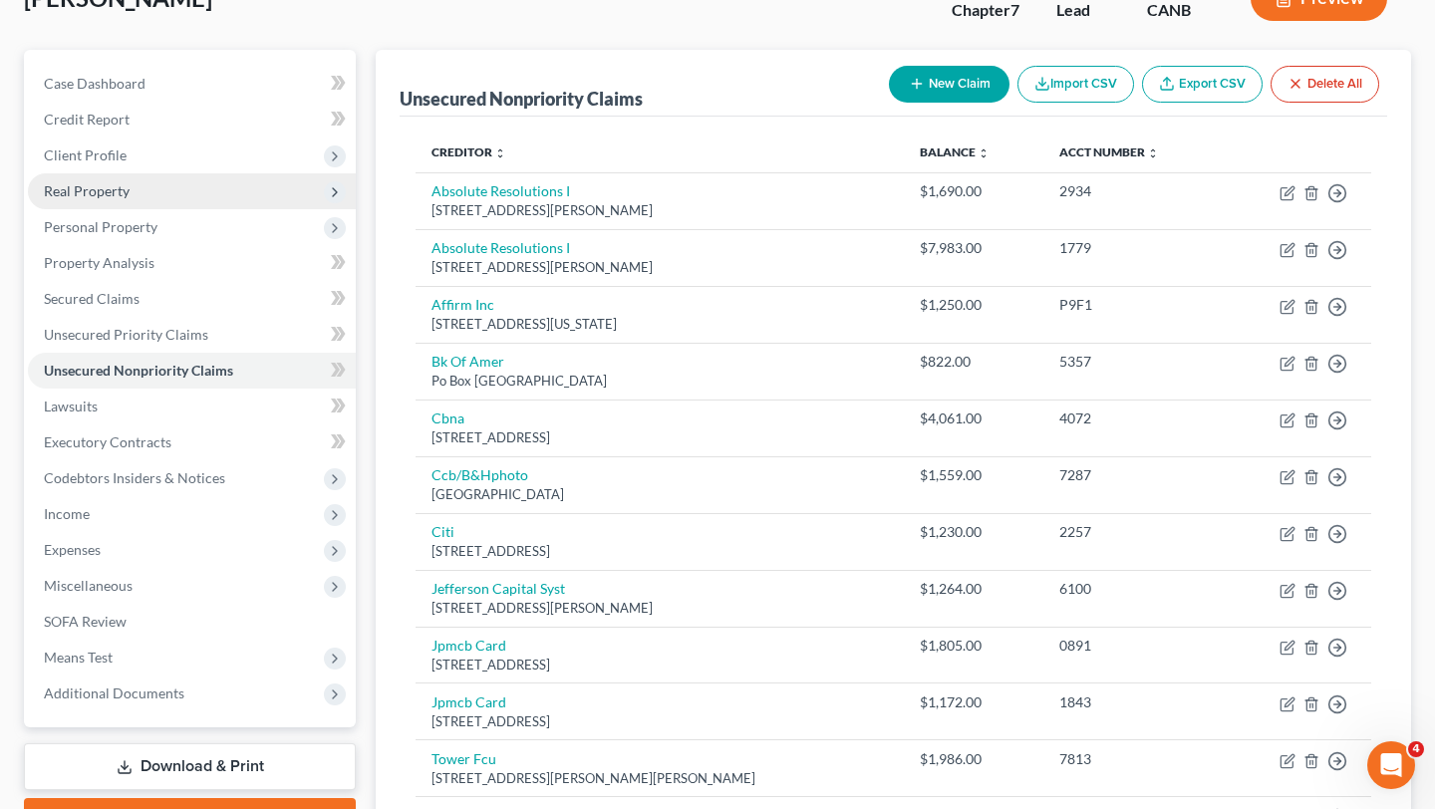 This screenshot has width=1435, height=809. What do you see at coordinates (468, 151) in the screenshot?
I see `a: Creditor unfold_more` at bounding box center [468, 151].